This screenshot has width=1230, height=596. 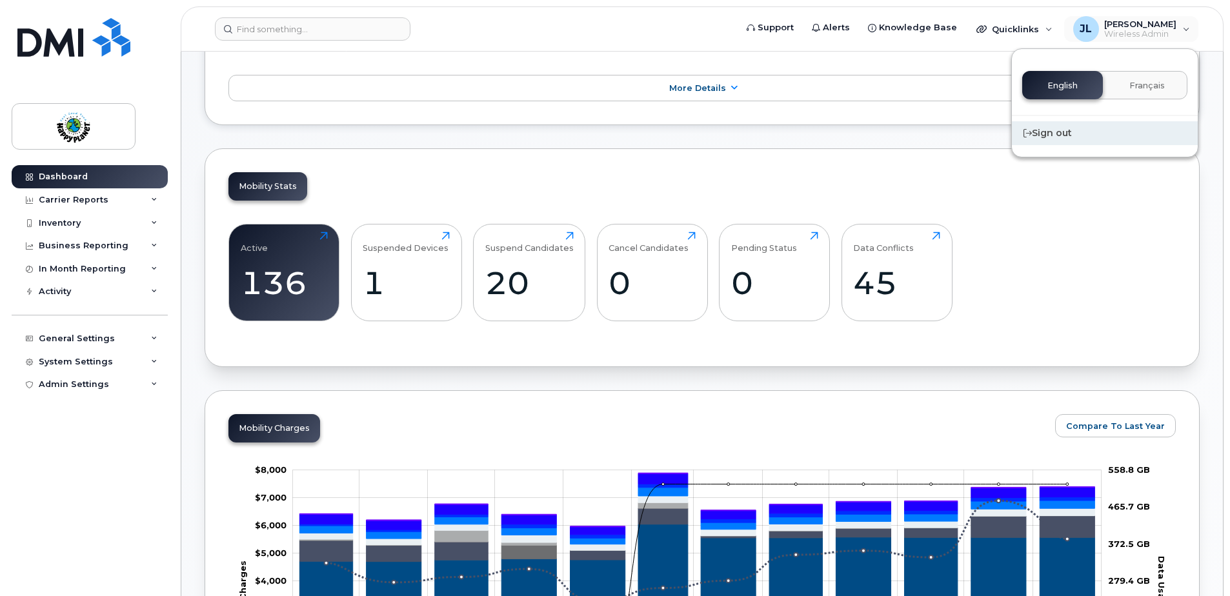 I want to click on input: Find something..., so click(x=312, y=29).